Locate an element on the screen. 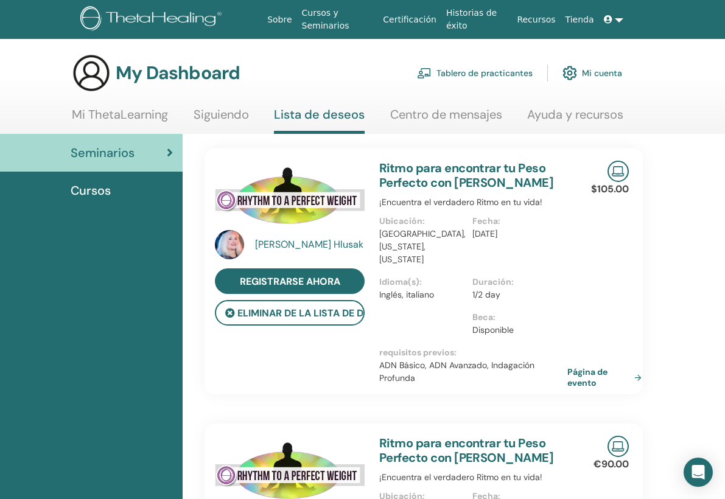 Image resolution: width=725 pixels, height=499 pixels. a: registrarse ahora is located at coordinates (290, 281).